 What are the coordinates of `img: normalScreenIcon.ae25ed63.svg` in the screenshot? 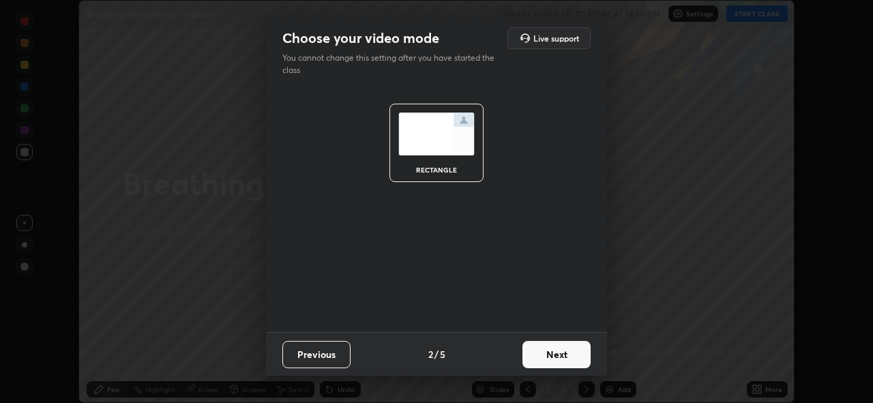 It's located at (436, 134).